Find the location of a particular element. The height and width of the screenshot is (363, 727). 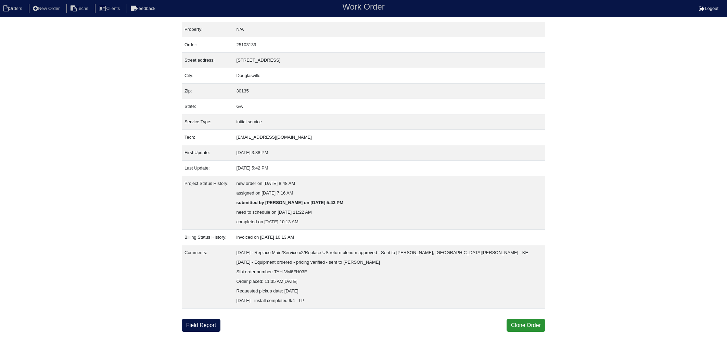

li: Clients is located at coordinates (110, 9).